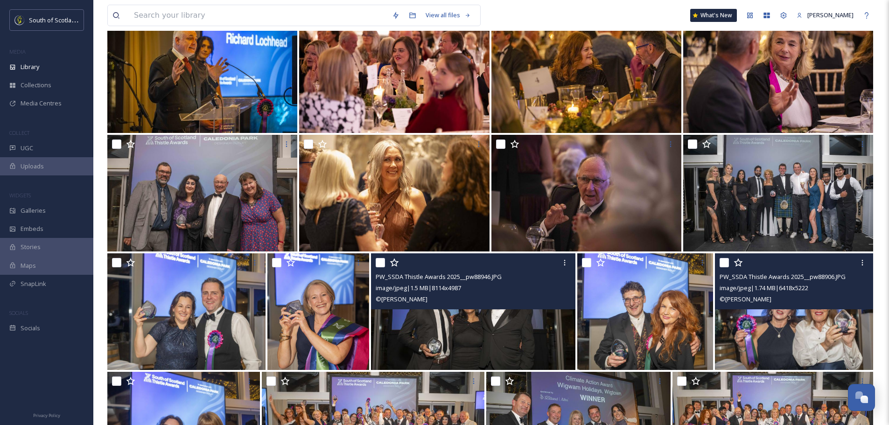 Image resolution: width=889 pixels, height=425 pixels. I want to click on img: PW_SSDA Thistle Awards 2025__pw88925.JPG, so click(186, 312).